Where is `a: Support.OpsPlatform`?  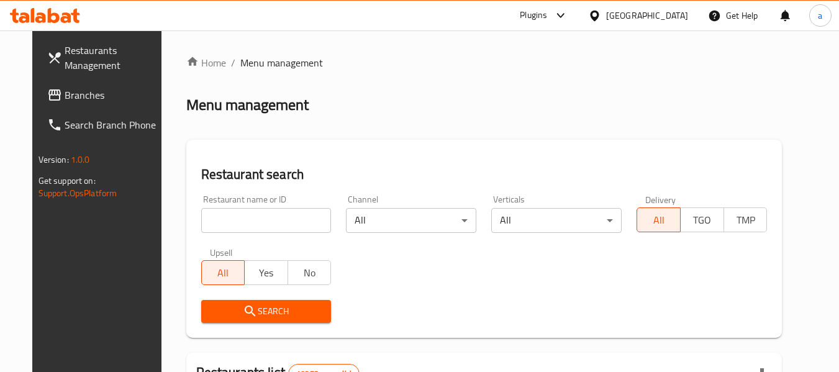 a: Support.OpsPlatform is located at coordinates (78, 193).